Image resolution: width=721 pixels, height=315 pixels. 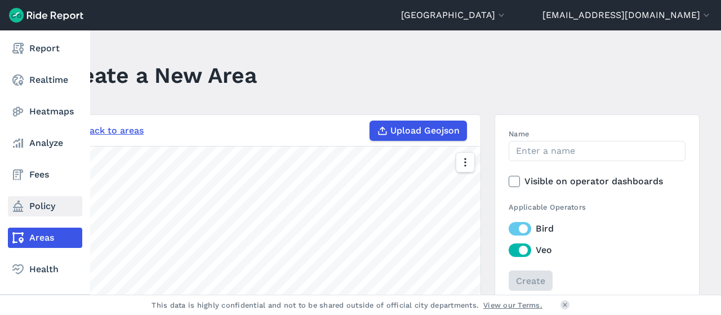 What do you see at coordinates (45, 80) in the screenshot?
I see `a: Realtime` at bounding box center [45, 80].